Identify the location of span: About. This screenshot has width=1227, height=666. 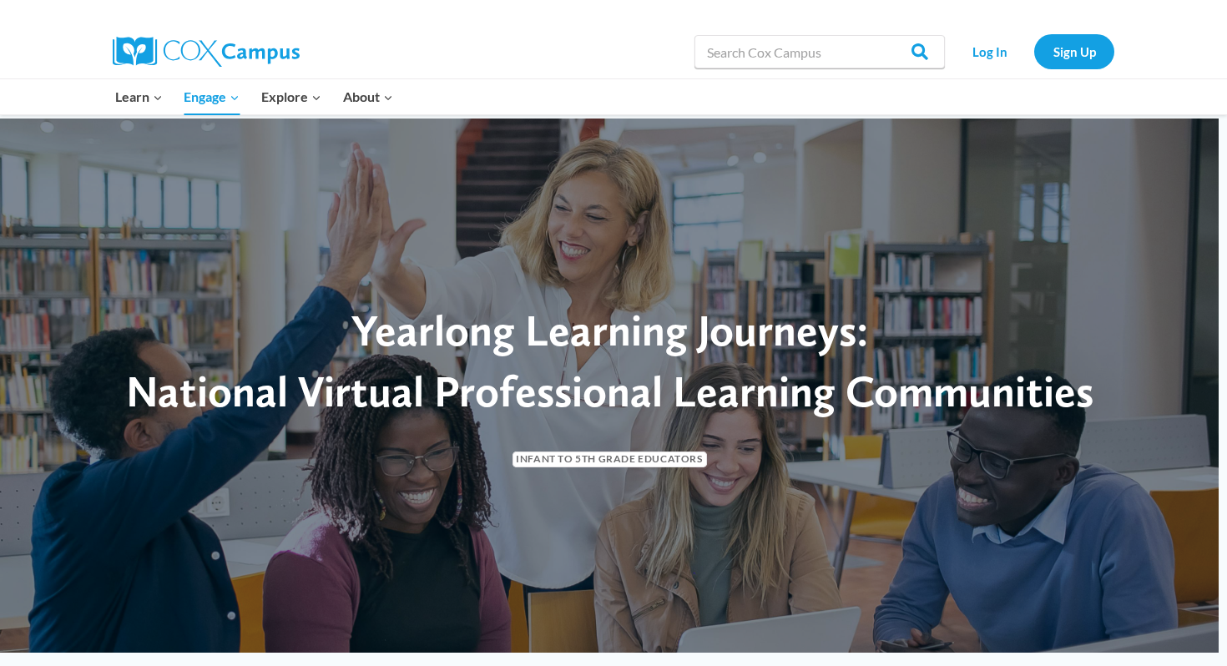
(368, 97).